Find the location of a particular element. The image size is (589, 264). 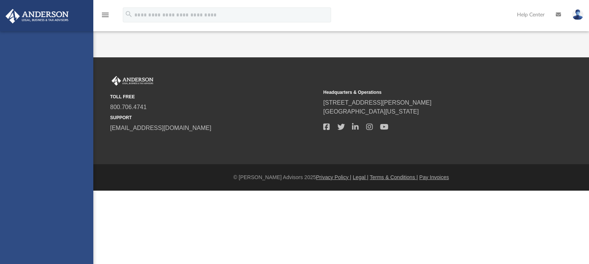

a: 800.706.4741 is located at coordinates (128, 107).